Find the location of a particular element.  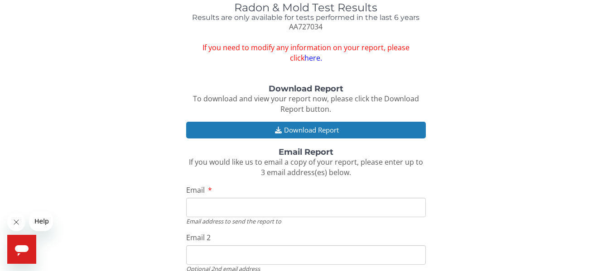

span: Email 2 is located at coordinates (198, 238).